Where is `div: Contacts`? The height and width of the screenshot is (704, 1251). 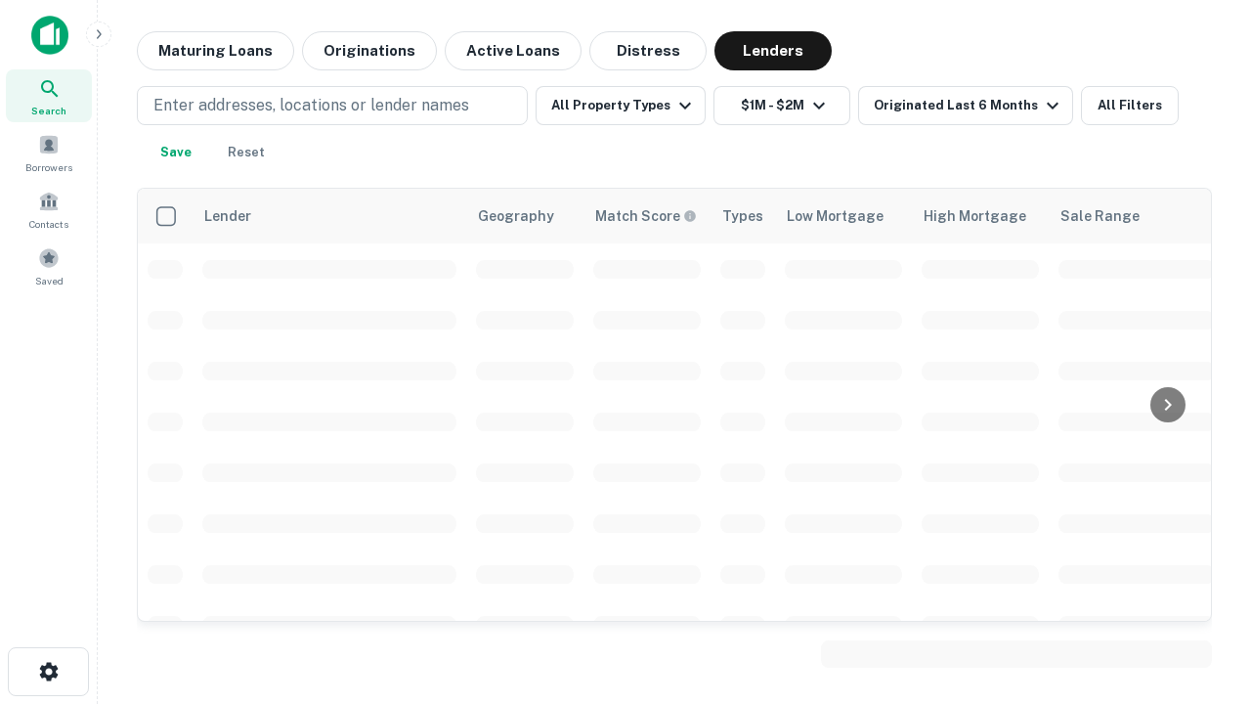 div: Contacts is located at coordinates (49, 209).